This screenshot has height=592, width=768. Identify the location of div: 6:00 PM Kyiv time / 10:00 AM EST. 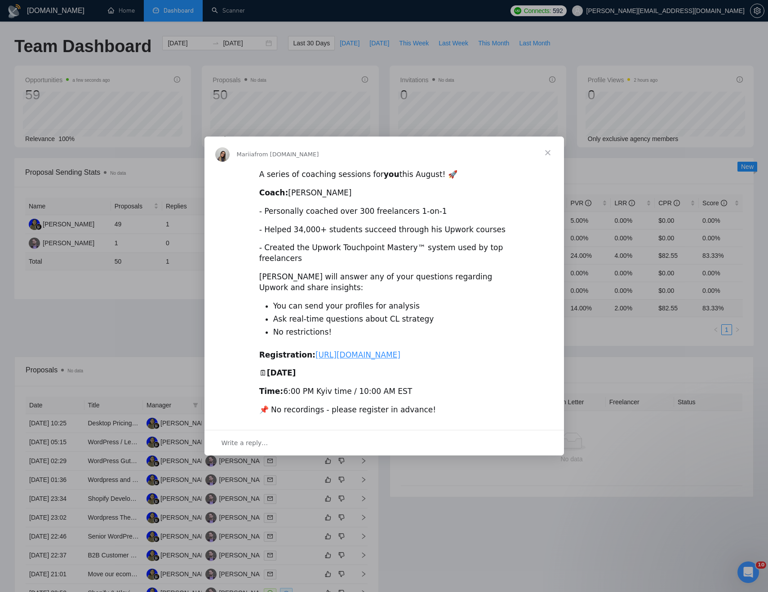
(384, 392).